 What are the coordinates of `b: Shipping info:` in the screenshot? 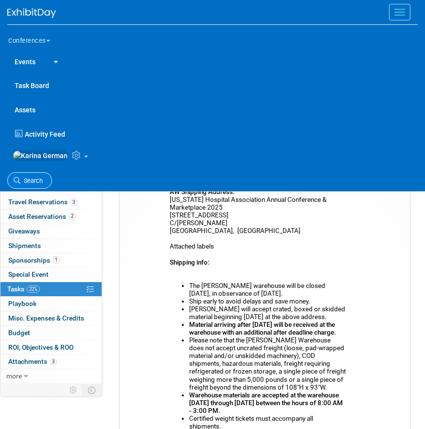 It's located at (190, 262).